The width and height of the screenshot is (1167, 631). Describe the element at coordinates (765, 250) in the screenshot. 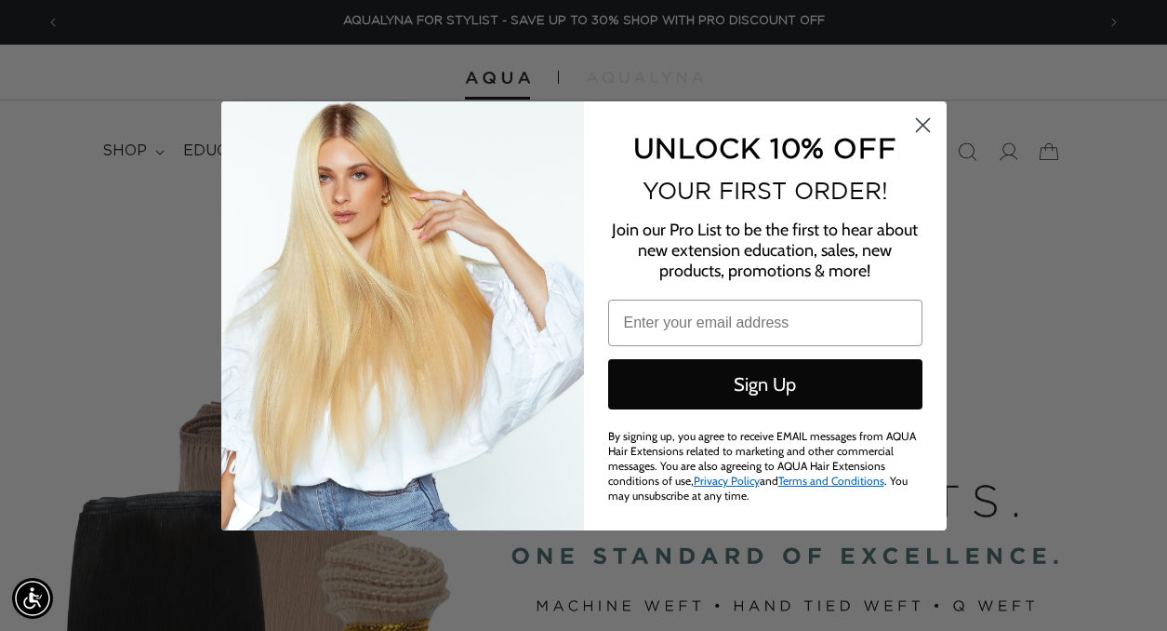

I see `span: Join our Pro List to be the first to hear about new extension education, sales, new products, pro...` at that location.